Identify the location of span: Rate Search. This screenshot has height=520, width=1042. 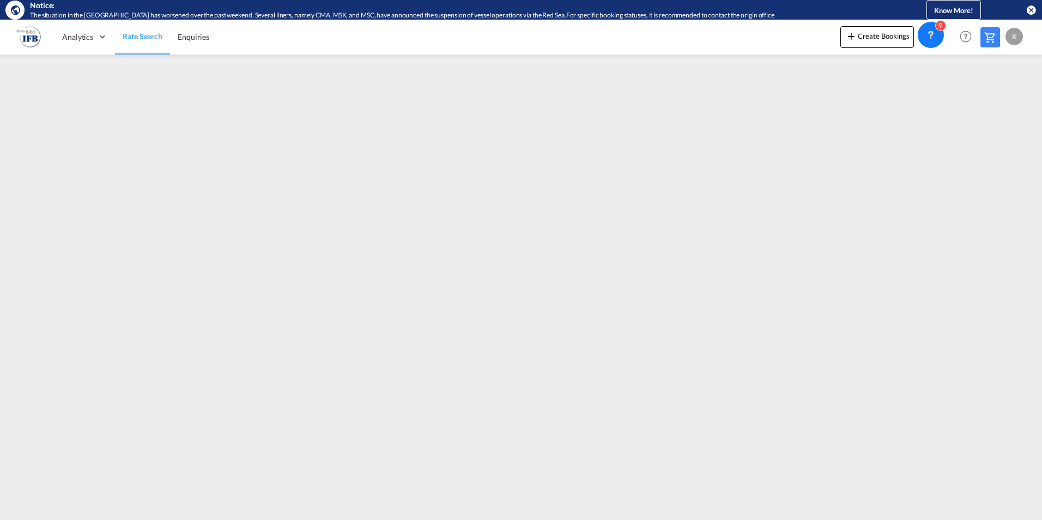
(142, 36).